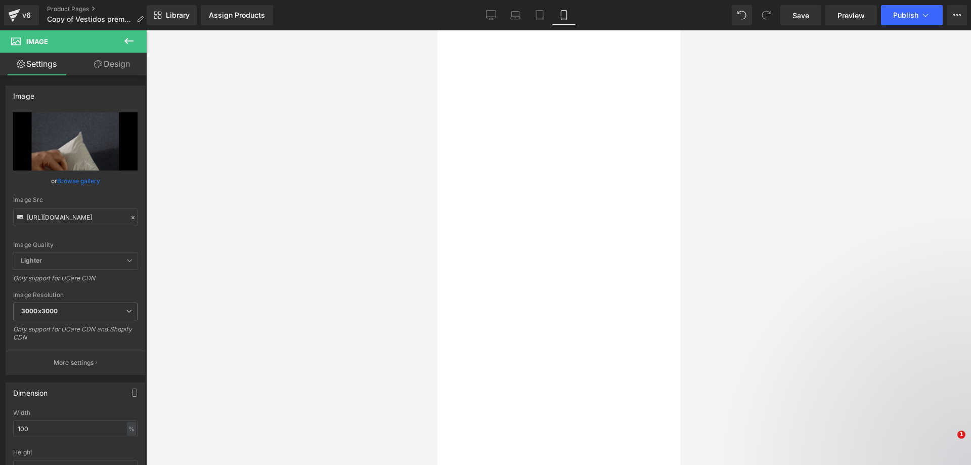 This screenshot has height=465, width=971. I want to click on a: Design, so click(112, 64).